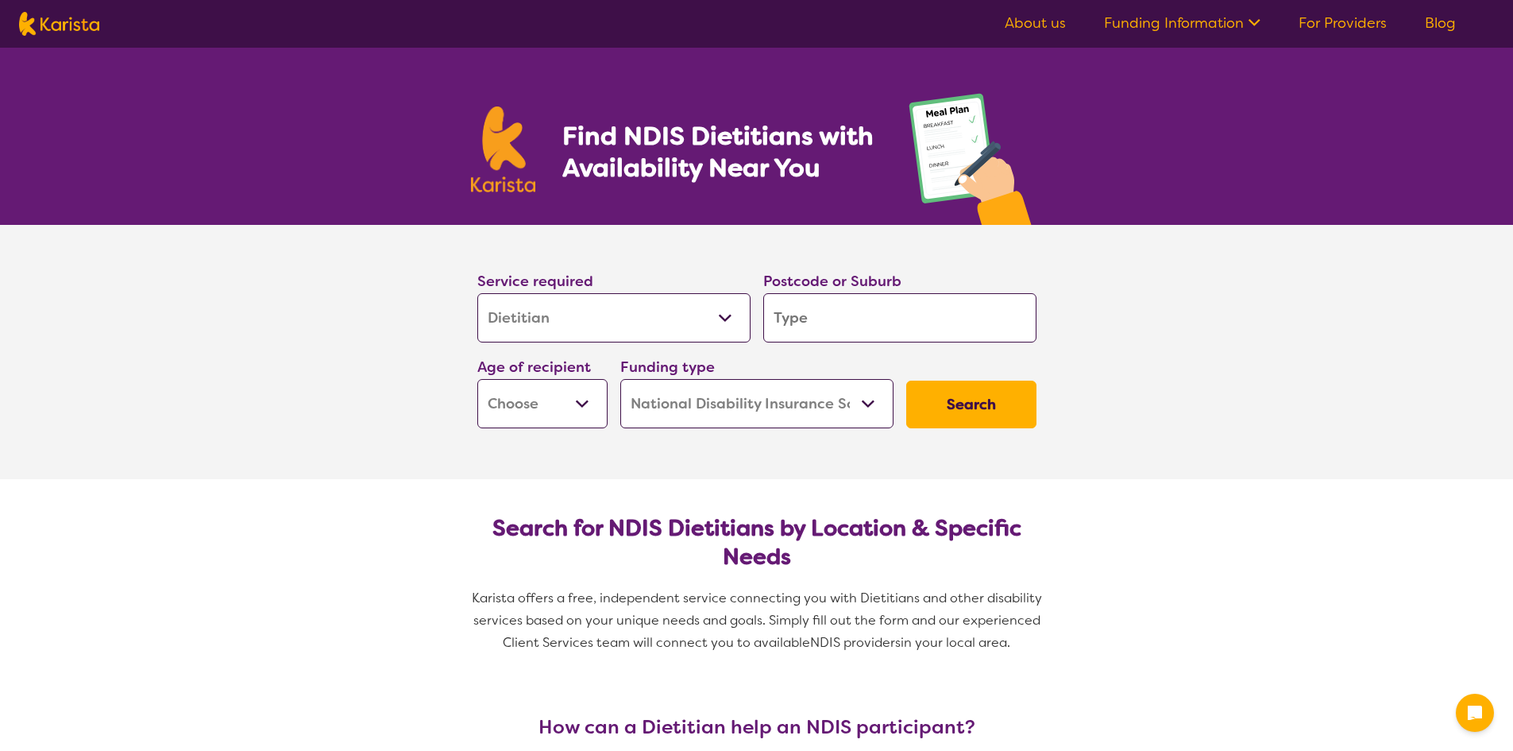 This screenshot has width=1513, height=751. I want to click on h3: How can a Dietitian help an NDIS participant?, so click(757, 727).